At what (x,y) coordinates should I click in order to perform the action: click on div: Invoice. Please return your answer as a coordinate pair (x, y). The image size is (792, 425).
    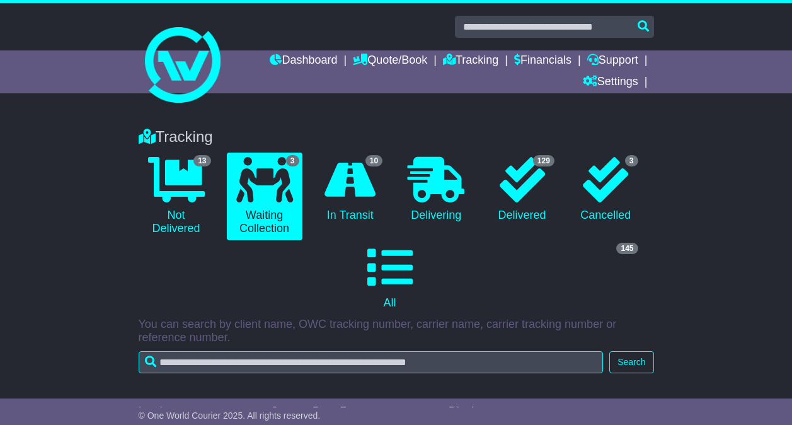
    Looking at the image, I should click on (198, 411).